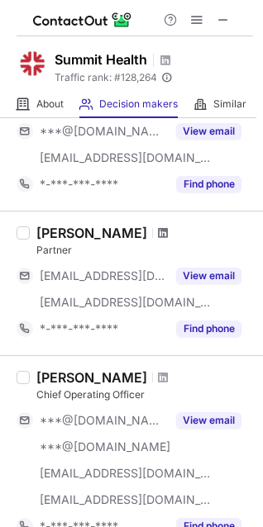  What do you see at coordinates (83, 20) in the screenshot?
I see `img: ContactOut v5.3.10` at bounding box center [83, 20].